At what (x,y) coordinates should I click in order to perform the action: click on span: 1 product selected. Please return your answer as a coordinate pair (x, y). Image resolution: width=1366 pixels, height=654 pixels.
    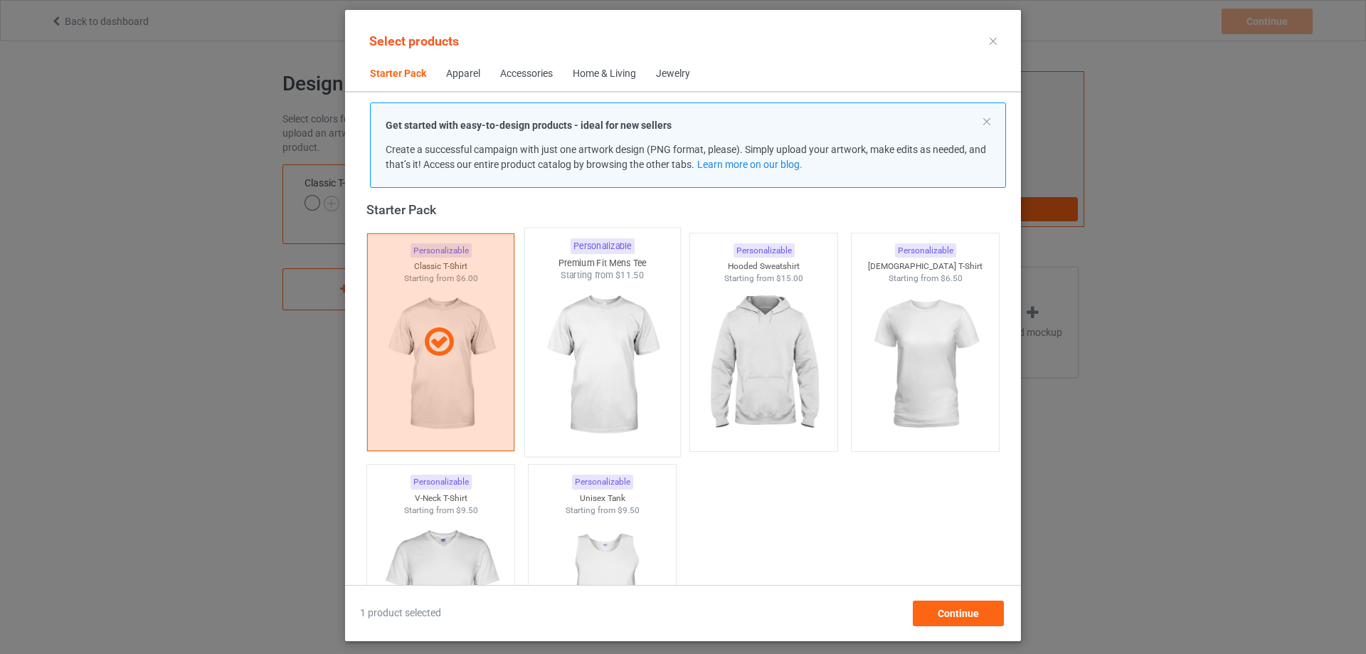
    Looking at the image, I should click on (401, 613).